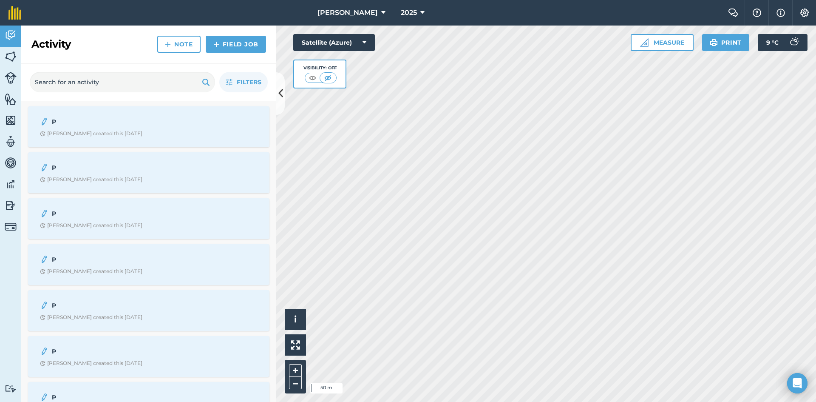 This screenshot has height=402, width=816. What do you see at coordinates (805, 13) in the screenshot?
I see `img: A cog icon` at bounding box center [805, 13].